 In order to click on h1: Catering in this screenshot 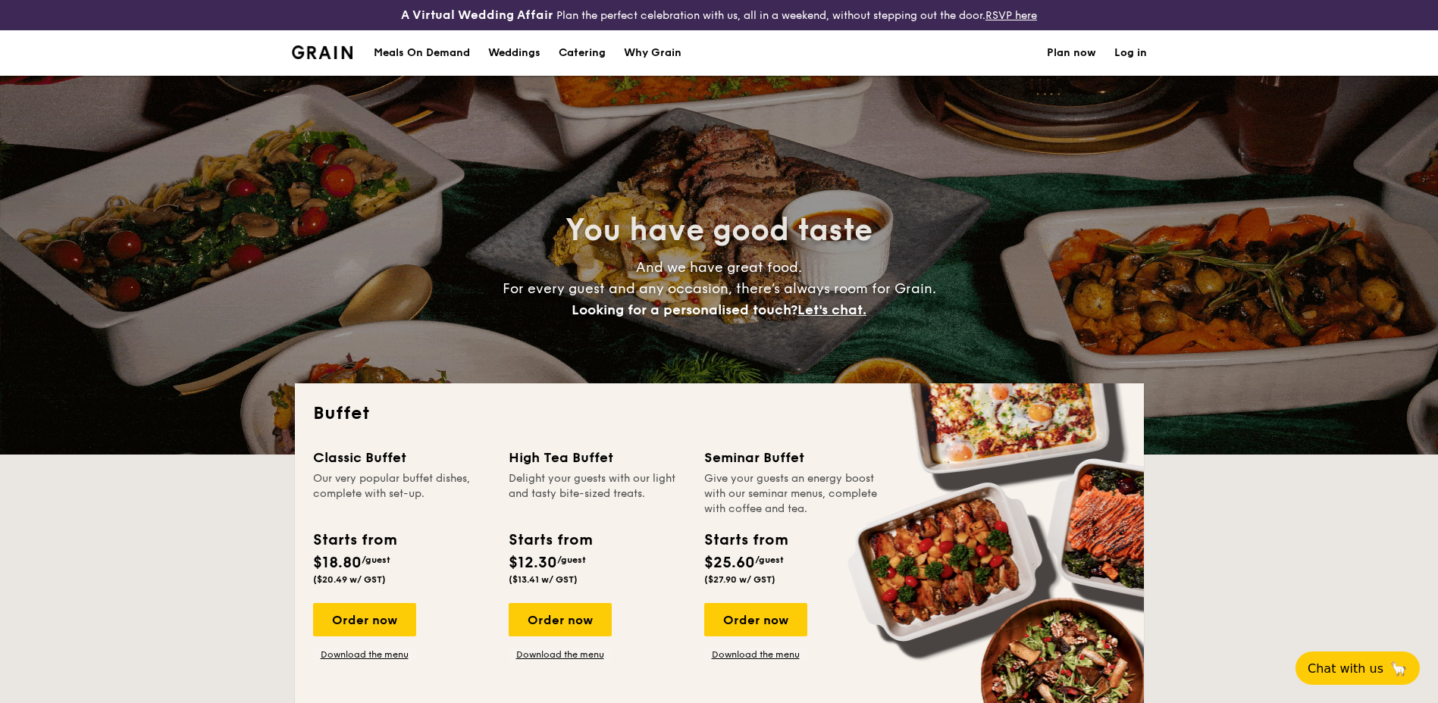, I will do `click(582, 53)`.